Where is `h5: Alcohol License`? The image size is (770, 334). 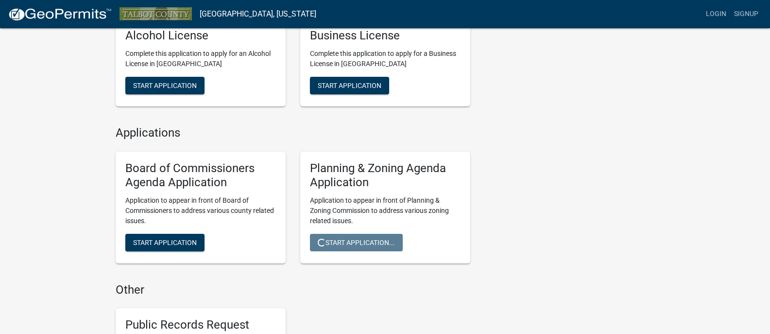 h5: Alcohol License is located at coordinates (201, 35).